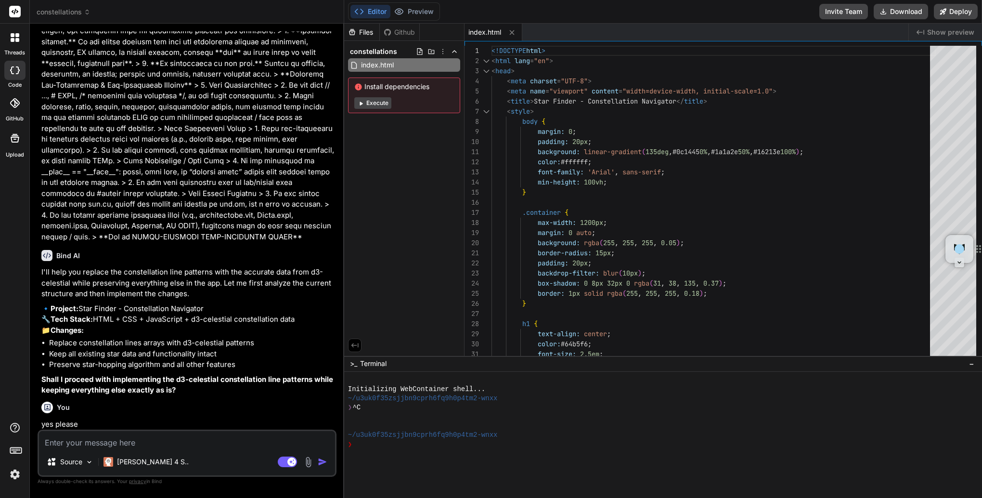  I want to click on span: #ffffff, so click(574, 162).